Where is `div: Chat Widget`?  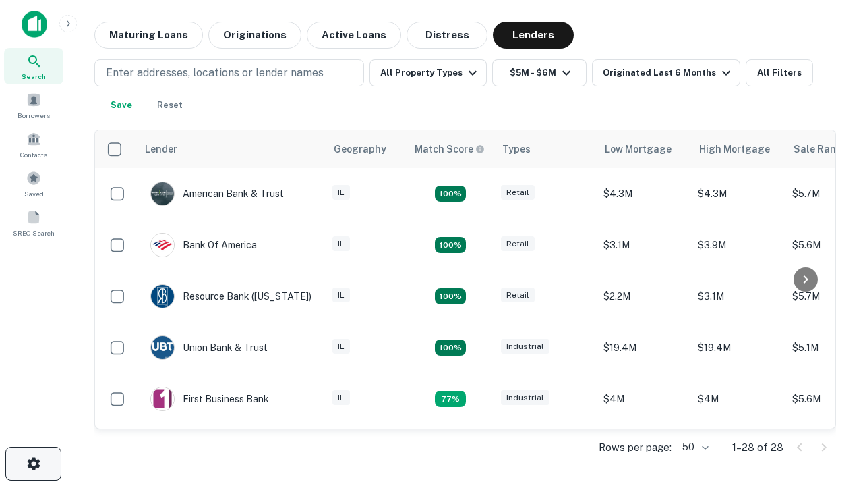 div: Chat Widget is located at coordinates (830, 367).